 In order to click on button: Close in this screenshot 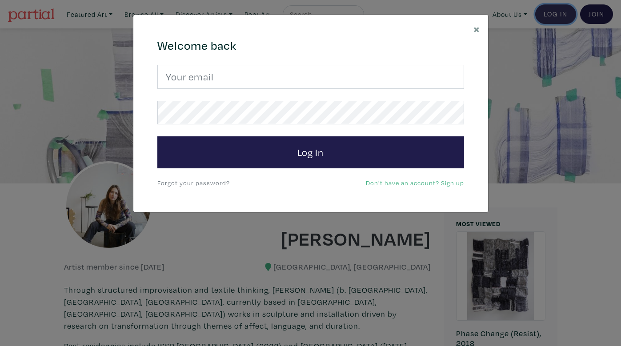, I will do `click(476, 28)`.